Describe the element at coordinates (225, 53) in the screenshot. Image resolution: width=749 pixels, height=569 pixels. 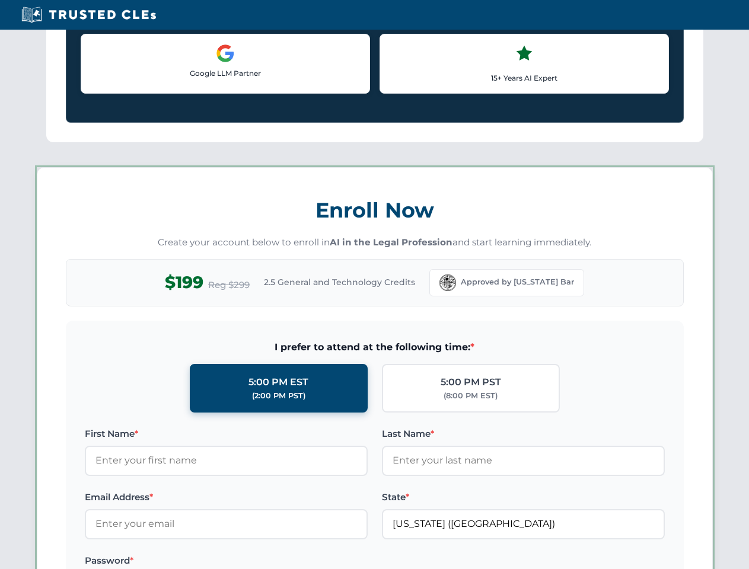
I see `img: Google` at that location.